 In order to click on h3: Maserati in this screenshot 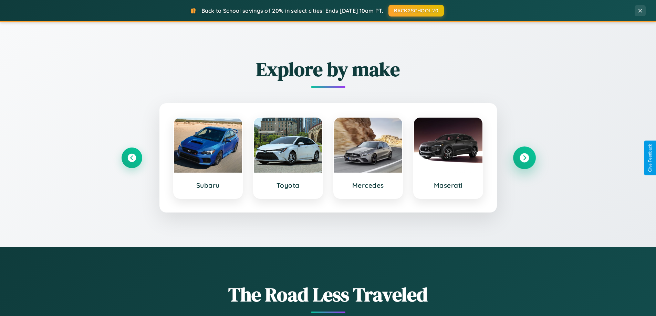, I will do `click(448, 186)`.